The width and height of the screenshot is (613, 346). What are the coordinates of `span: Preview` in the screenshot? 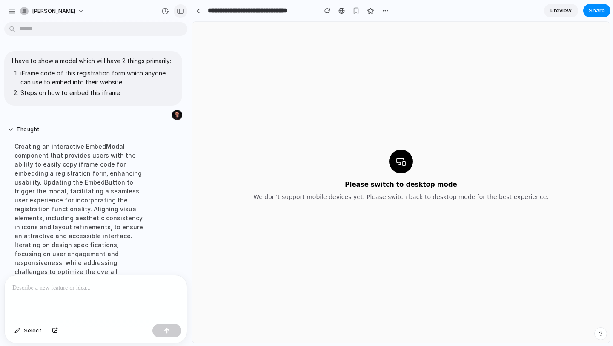 It's located at (561, 11).